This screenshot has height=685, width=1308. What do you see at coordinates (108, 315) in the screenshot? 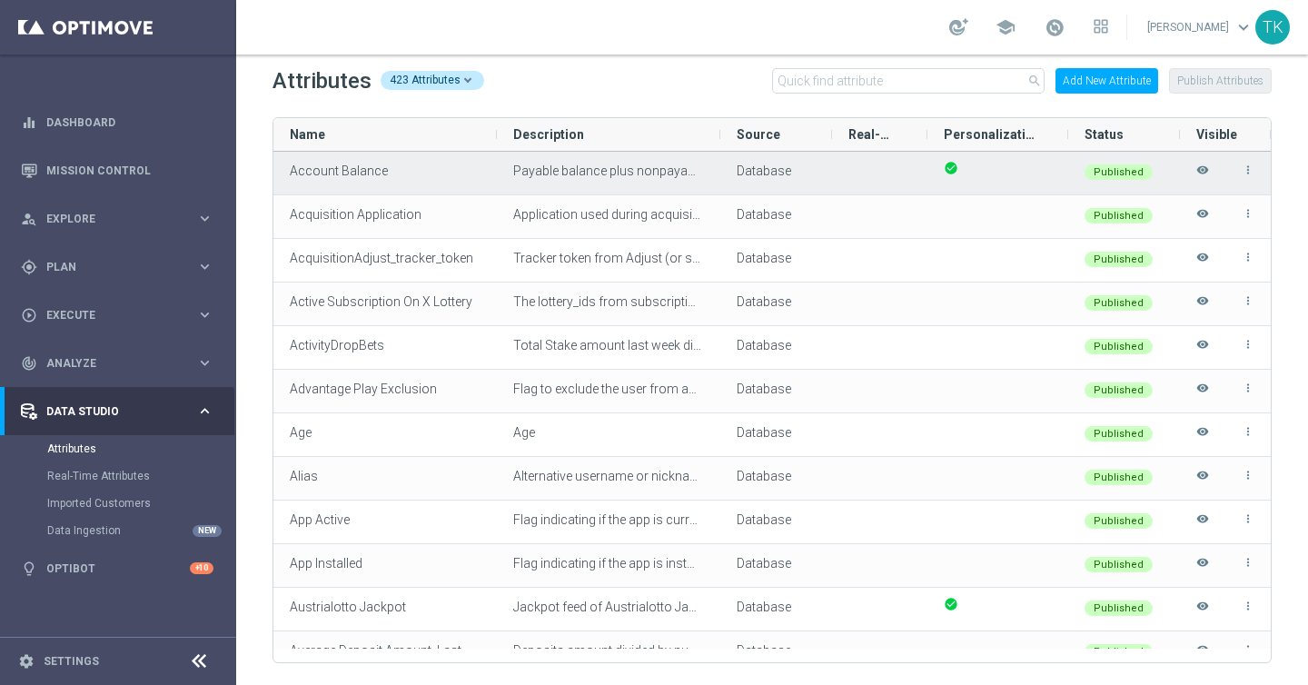
I see `div: Execute` at bounding box center [108, 315].